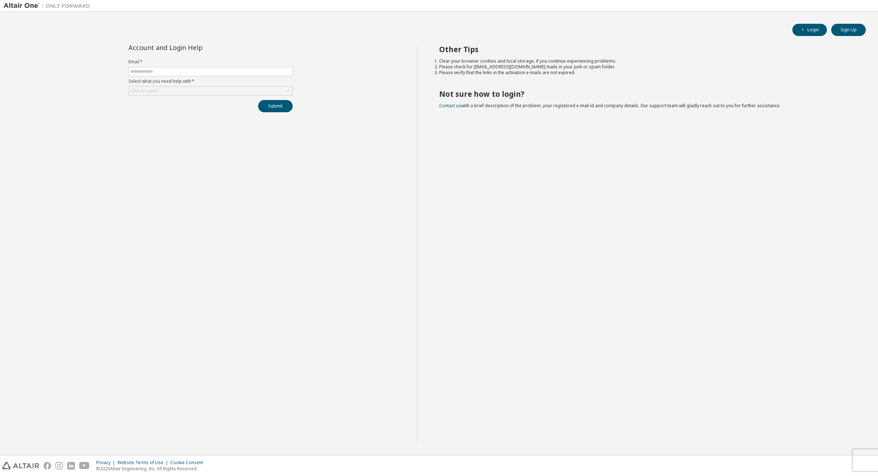  Describe the element at coordinates (646, 49) in the screenshot. I see `h2: Other Tips` at that location.